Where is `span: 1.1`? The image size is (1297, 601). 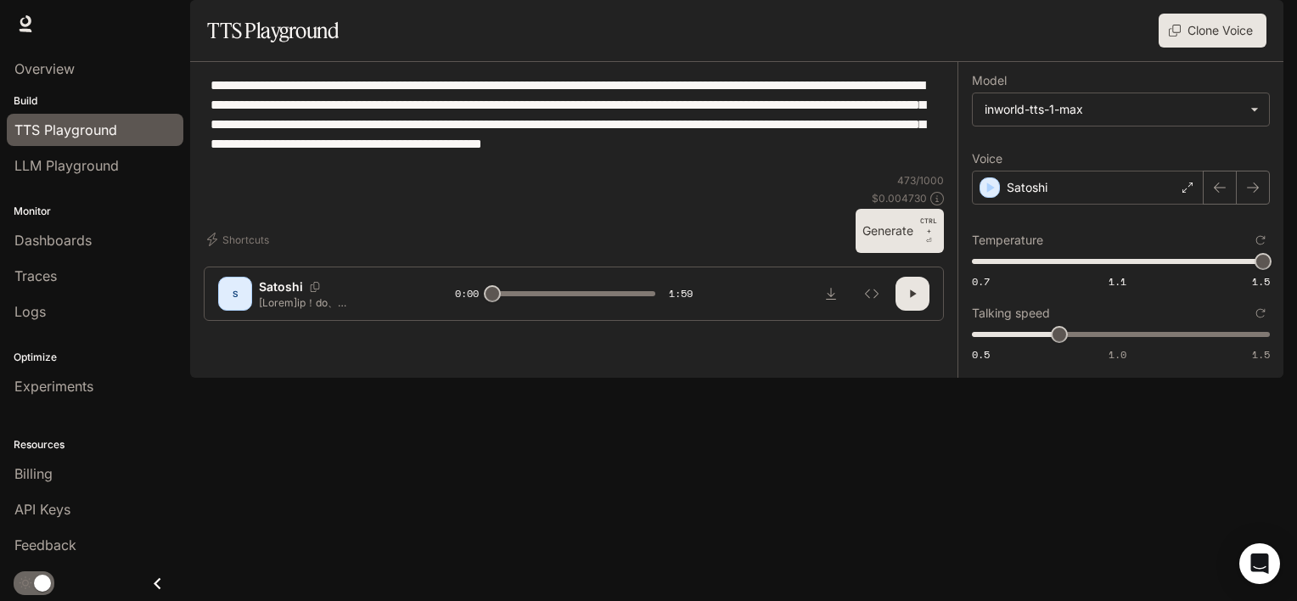
span: 1.1 is located at coordinates (1117, 281).